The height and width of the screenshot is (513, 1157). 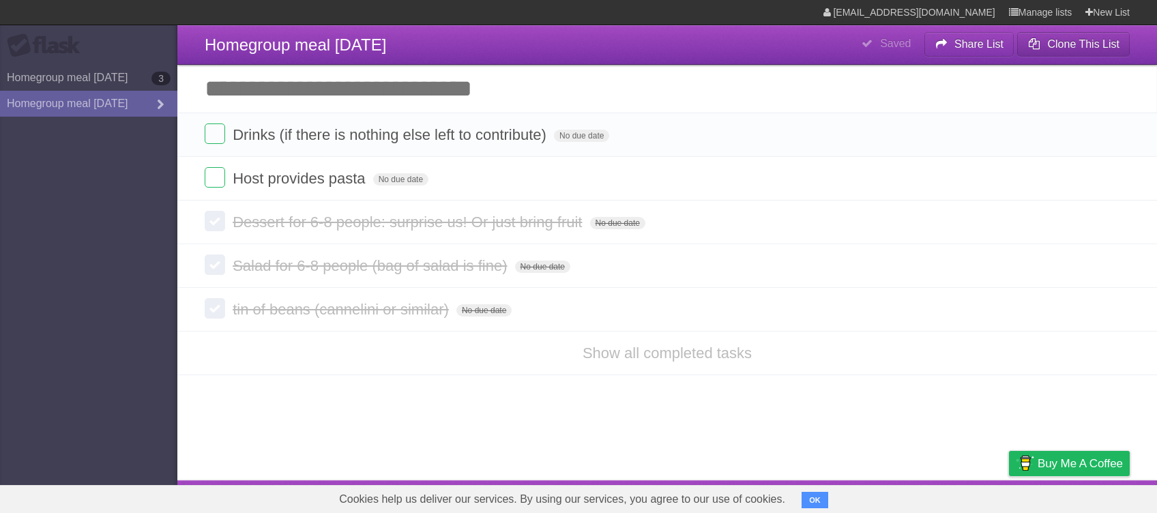 I want to click on button: OK, so click(x=815, y=500).